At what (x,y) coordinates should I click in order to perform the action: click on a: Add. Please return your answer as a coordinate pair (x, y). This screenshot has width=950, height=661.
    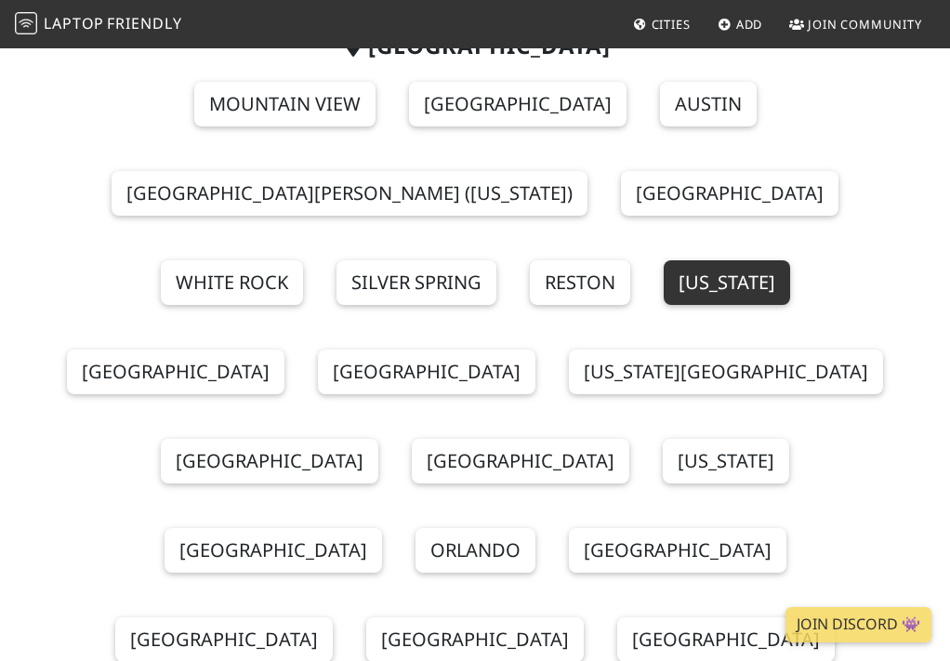
    Looking at the image, I should click on (740, 24).